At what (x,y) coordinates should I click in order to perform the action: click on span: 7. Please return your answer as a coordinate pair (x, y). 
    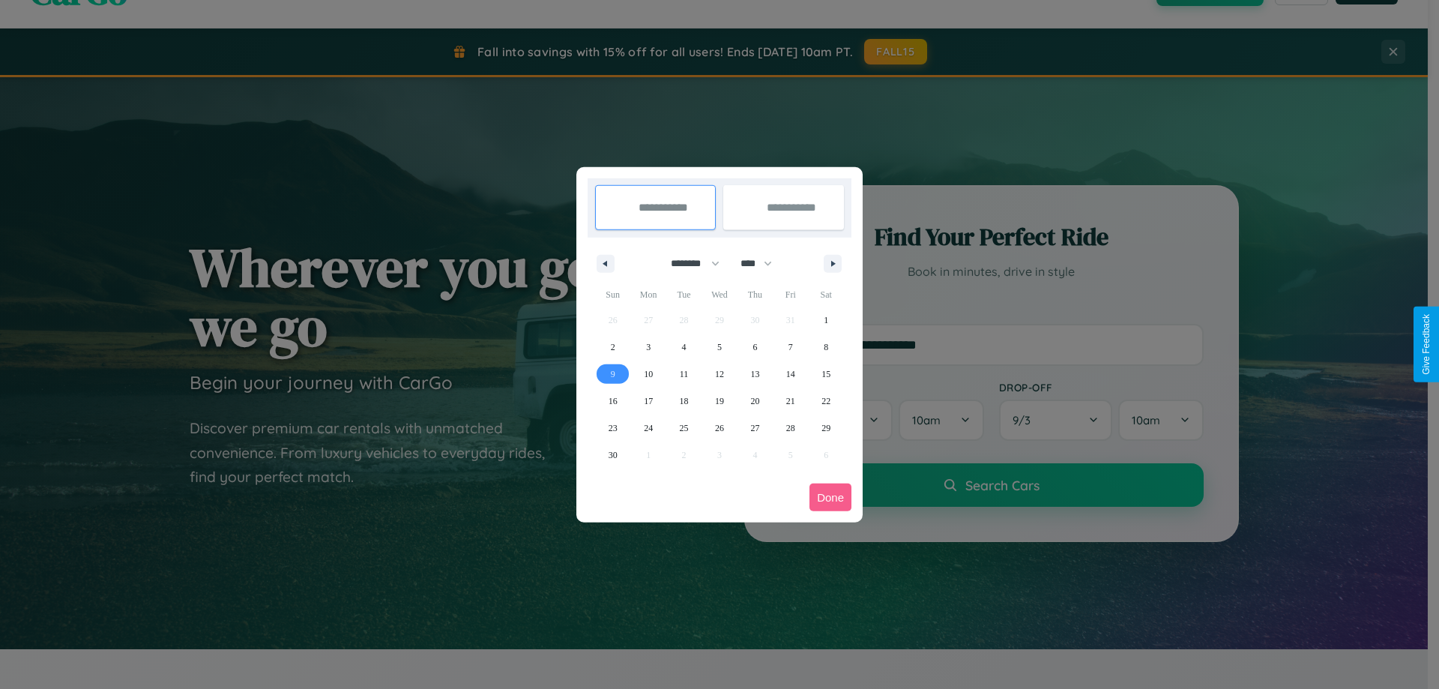
    Looking at the image, I should click on (791, 347).